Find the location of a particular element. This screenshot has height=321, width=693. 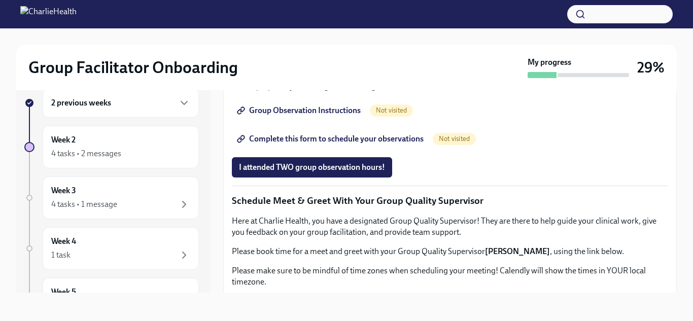

p: Here at Charlie Health, you have a designated Group Quality Supervisor! They are there to help gu... is located at coordinates (450, 227).